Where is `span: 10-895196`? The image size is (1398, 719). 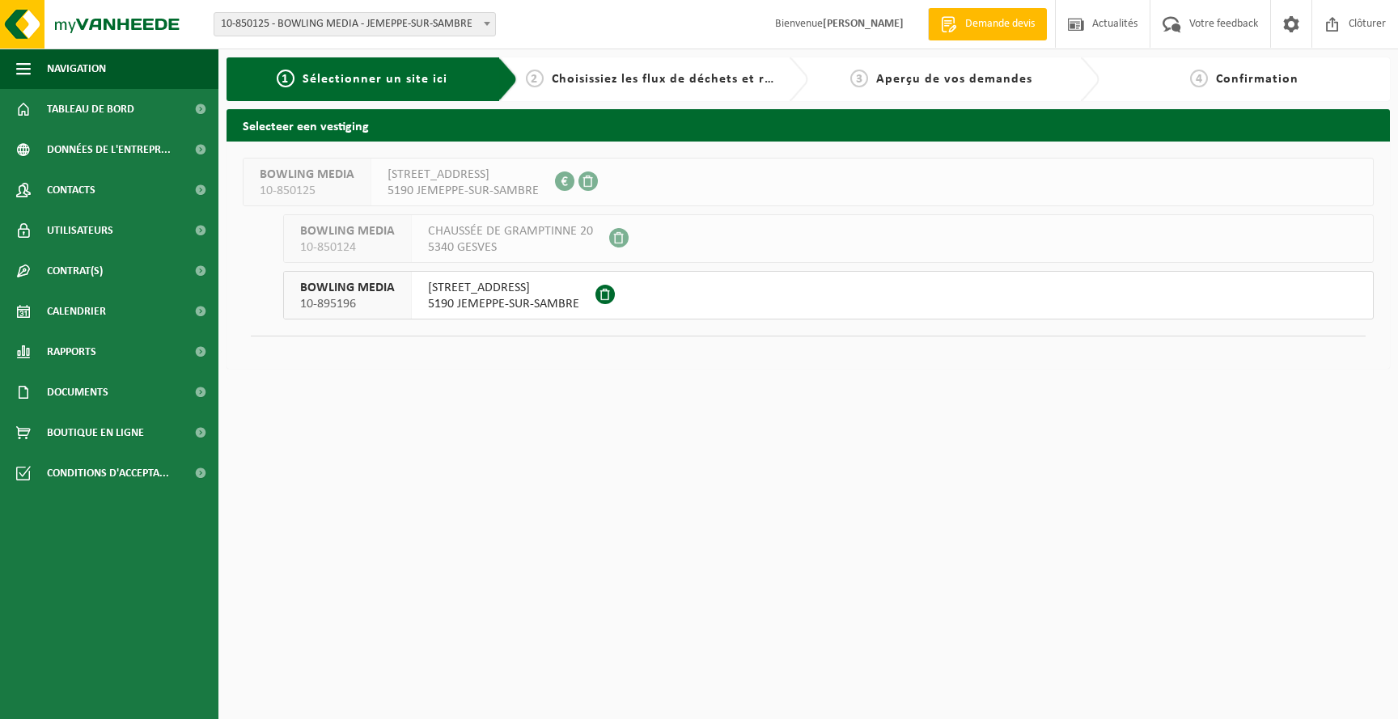 span: 10-895196 is located at coordinates (347, 304).